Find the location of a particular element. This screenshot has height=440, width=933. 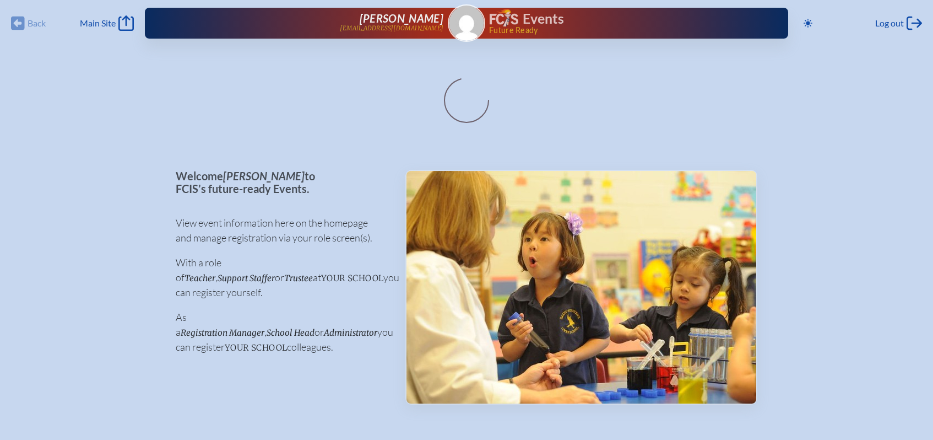

span: Administrator is located at coordinates (350, 332).